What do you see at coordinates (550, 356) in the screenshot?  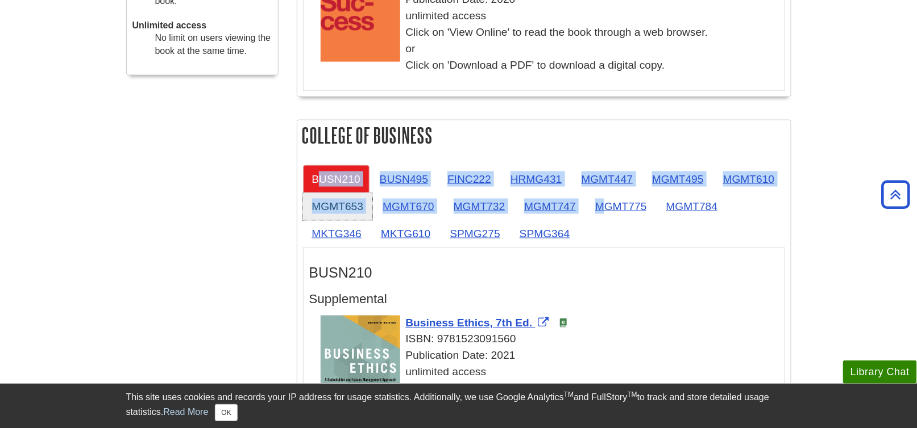 I see `div: Publication Date: 2021` at bounding box center [550, 356].